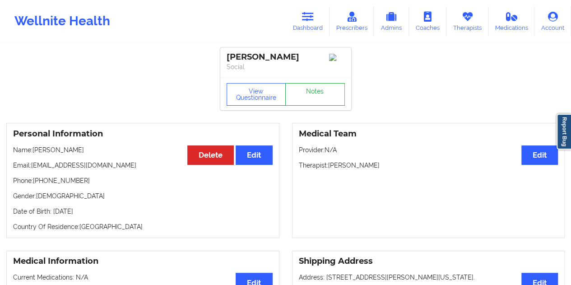 This screenshot has width=571, height=285. I want to click on h3: Medical Team, so click(429, 134).